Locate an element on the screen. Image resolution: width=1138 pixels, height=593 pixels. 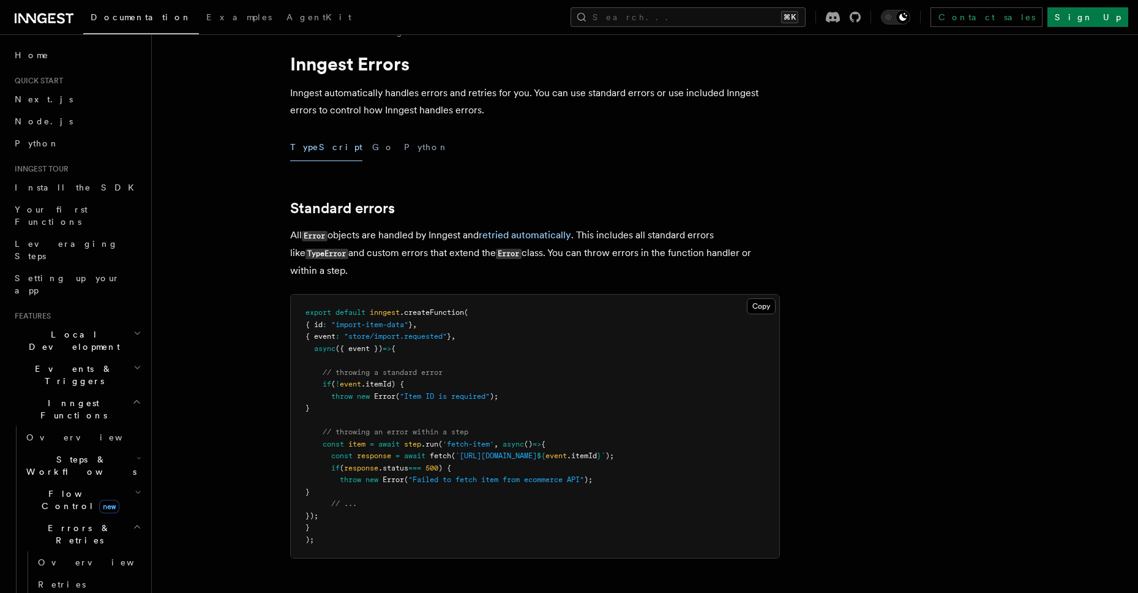
h1: Inngest Errors is located at coordinates (535, 64).